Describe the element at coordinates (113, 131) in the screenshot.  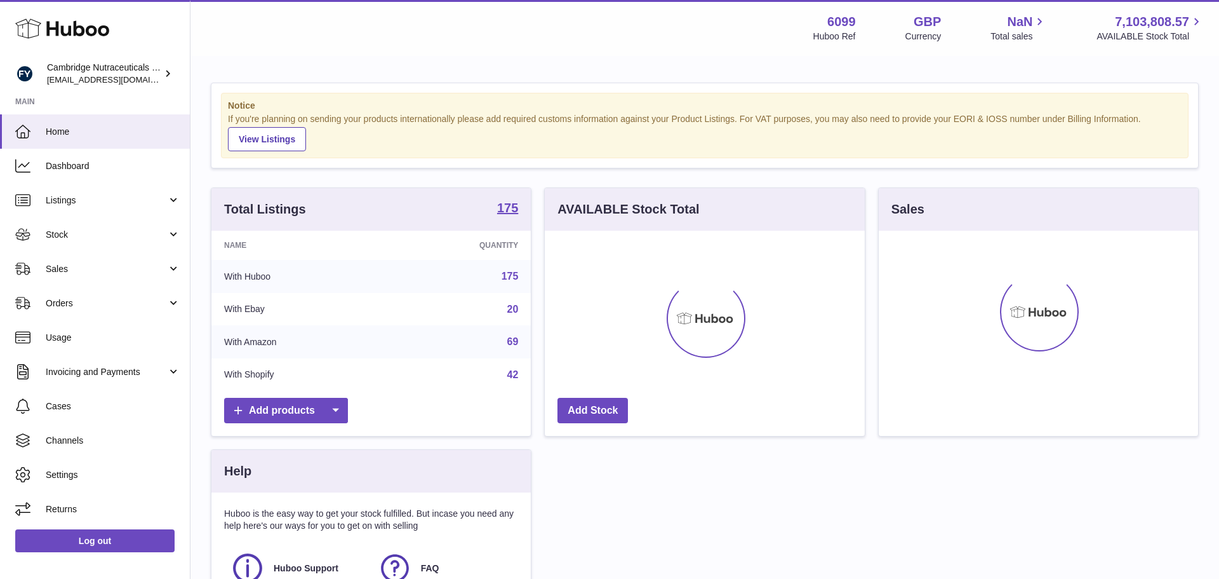
I see `span: Home` at that location.